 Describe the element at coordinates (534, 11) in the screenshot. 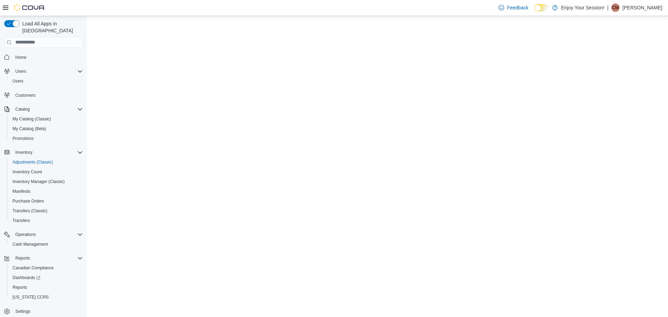

I see `span: Dark Mode` at that location.